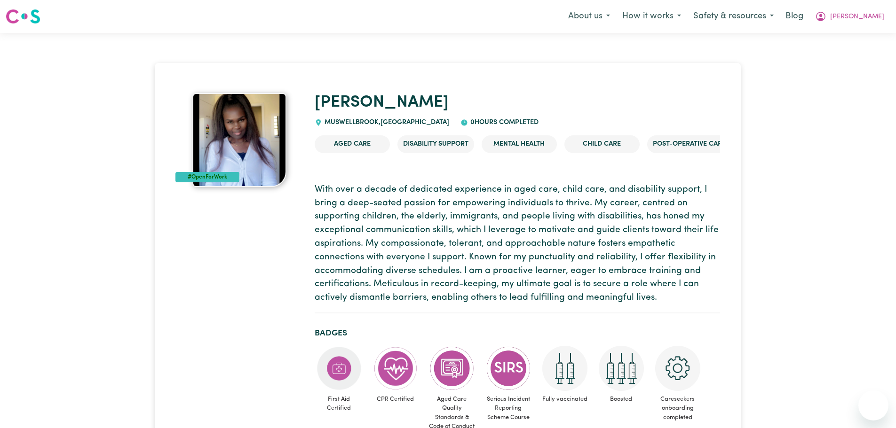 The height and width of the screenshot is (428, 896). Describe the element at coordinates (849, 16) in the screenshot. I see `button: My Account` at that location.